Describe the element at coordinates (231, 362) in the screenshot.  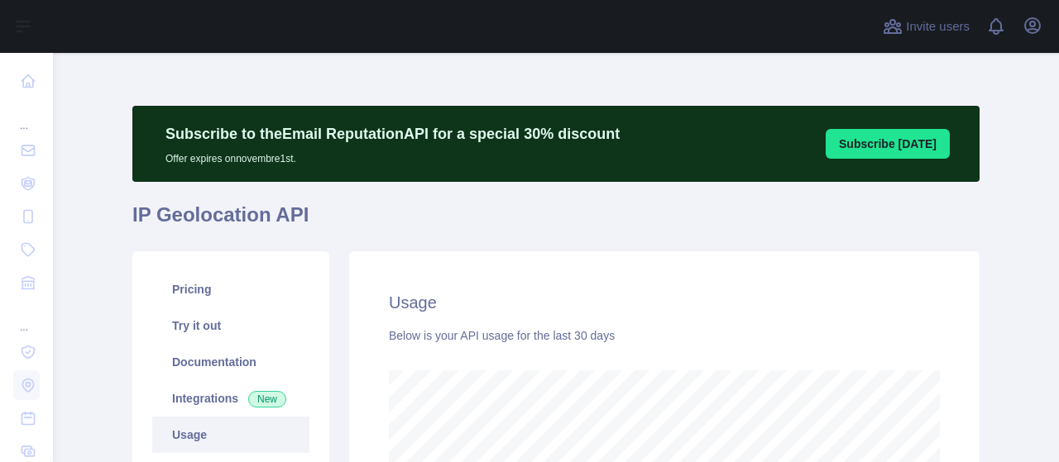
I see `a: Documentation` at that location.